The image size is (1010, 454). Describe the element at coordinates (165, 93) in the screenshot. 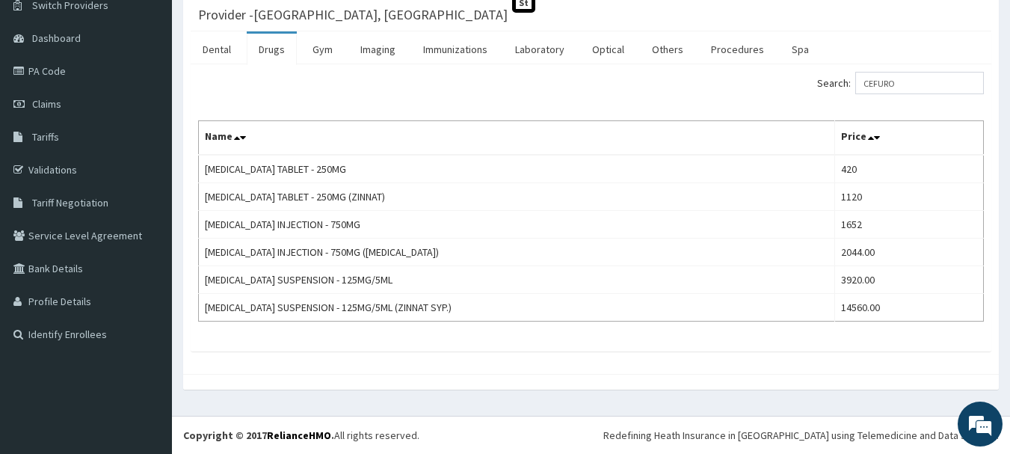

I see `div: Chat with us now` at that location.